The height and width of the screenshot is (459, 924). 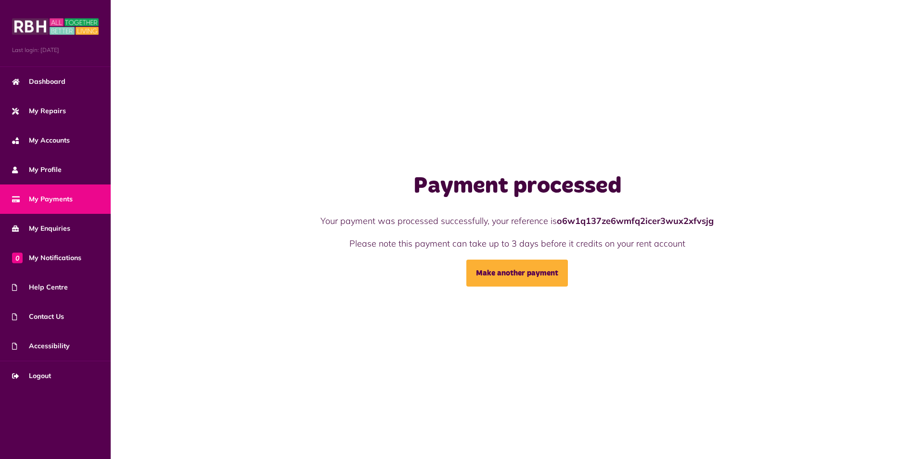 I want to click on span: My Notifications, so click(x=47, y=258).